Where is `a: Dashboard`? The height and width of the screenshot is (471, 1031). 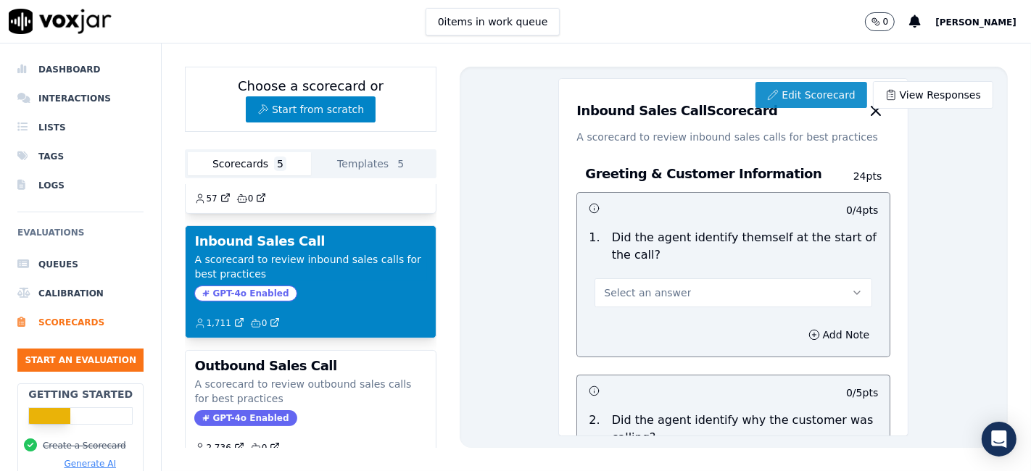 a: Dashboard is located at coordinates (80, 70).